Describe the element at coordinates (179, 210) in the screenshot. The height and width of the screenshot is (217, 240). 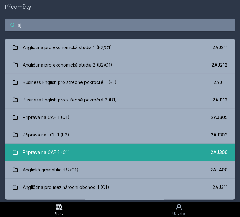
I see `a: Uživatel` at that location.